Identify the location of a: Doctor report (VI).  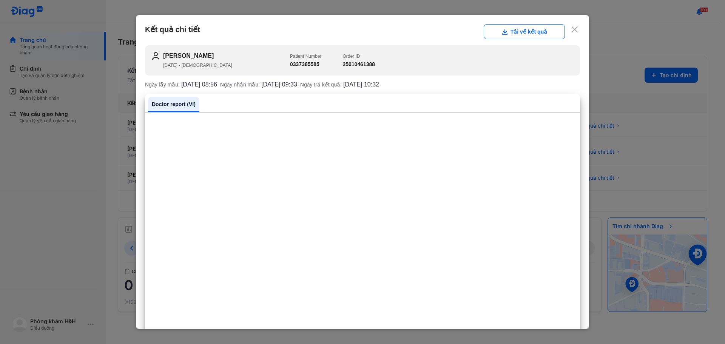
(174, 104).